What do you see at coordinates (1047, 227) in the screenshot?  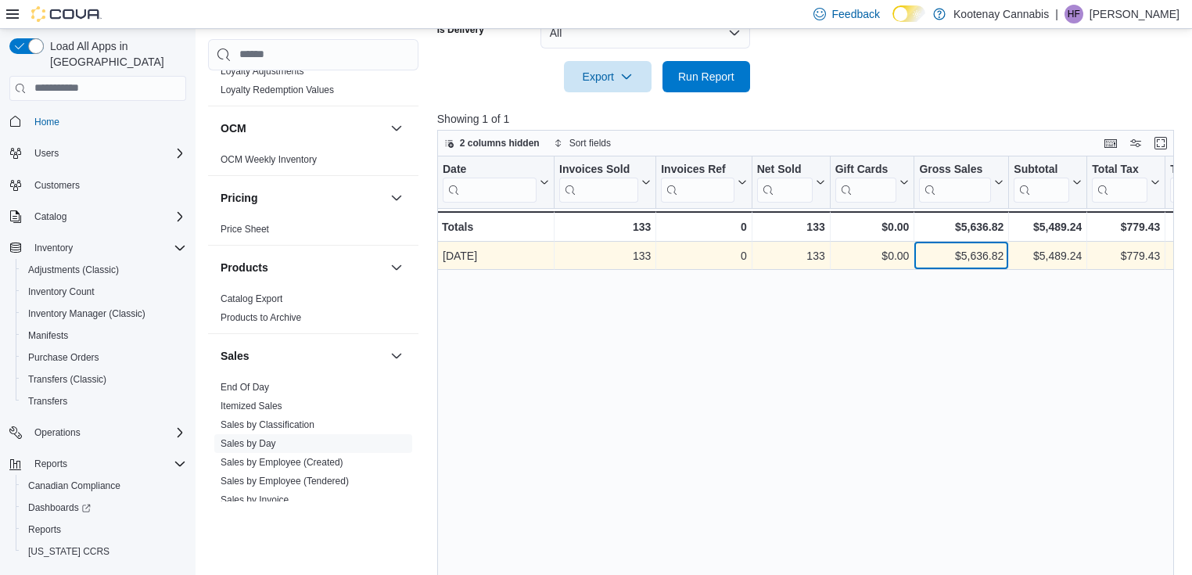 I see `div: $5,489.24` at bounding box center [1047, 227].